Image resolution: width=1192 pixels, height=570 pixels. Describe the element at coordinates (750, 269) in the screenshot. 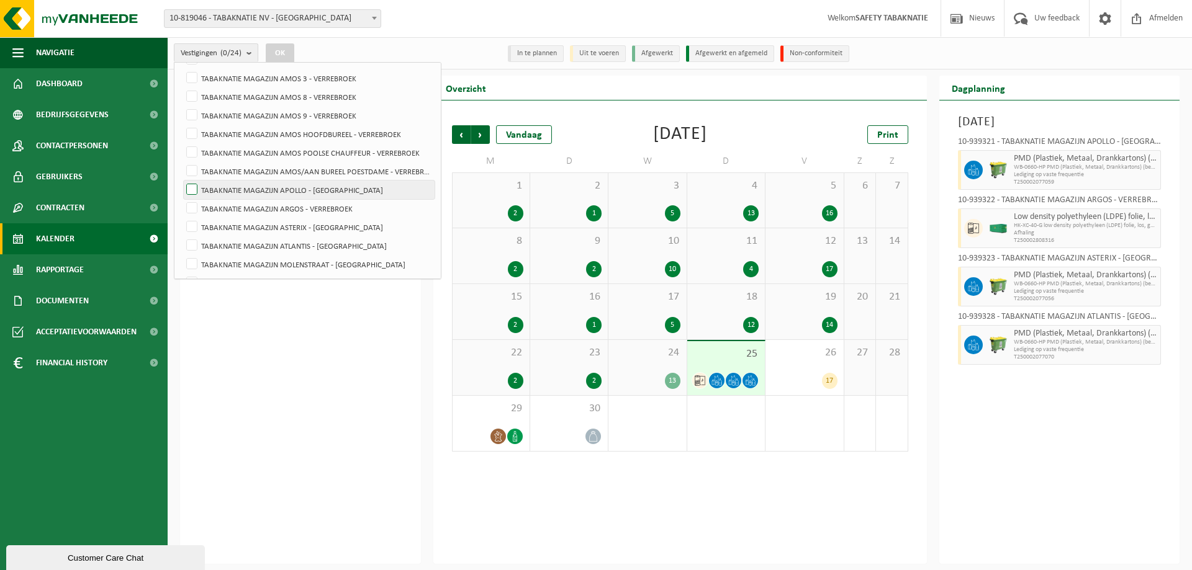

I see `div: 4` at that location.